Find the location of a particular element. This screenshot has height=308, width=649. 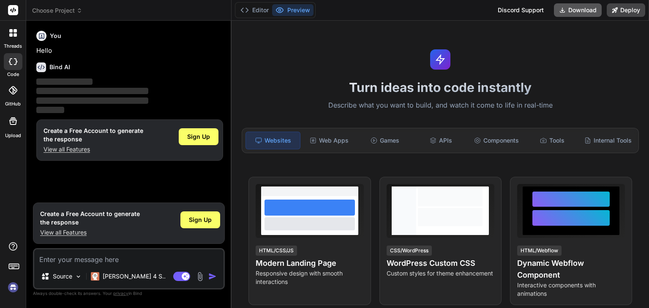

p: Hello is located at coordinates (130, 51).